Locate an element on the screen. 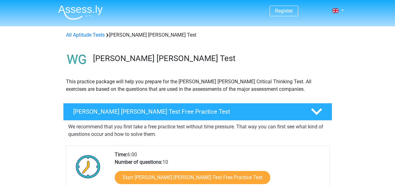 This screenshot has width=395, height=186. img: Assessly is located at coordinates (80, 12).